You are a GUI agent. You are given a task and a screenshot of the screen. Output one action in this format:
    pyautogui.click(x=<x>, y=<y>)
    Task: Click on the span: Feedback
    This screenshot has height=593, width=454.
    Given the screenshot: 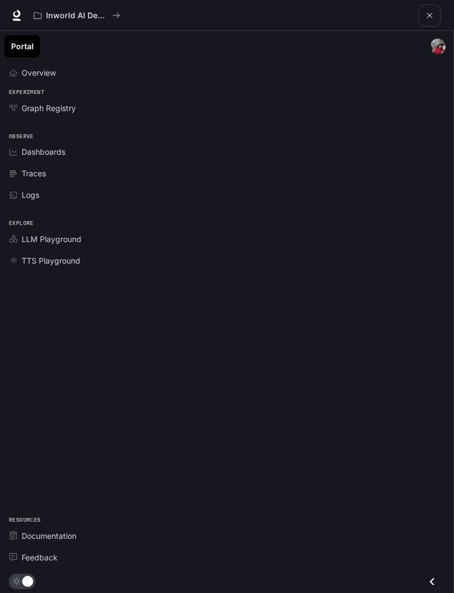 What is the action you would take?
    pyautogui.click(x=39, y=558)
    